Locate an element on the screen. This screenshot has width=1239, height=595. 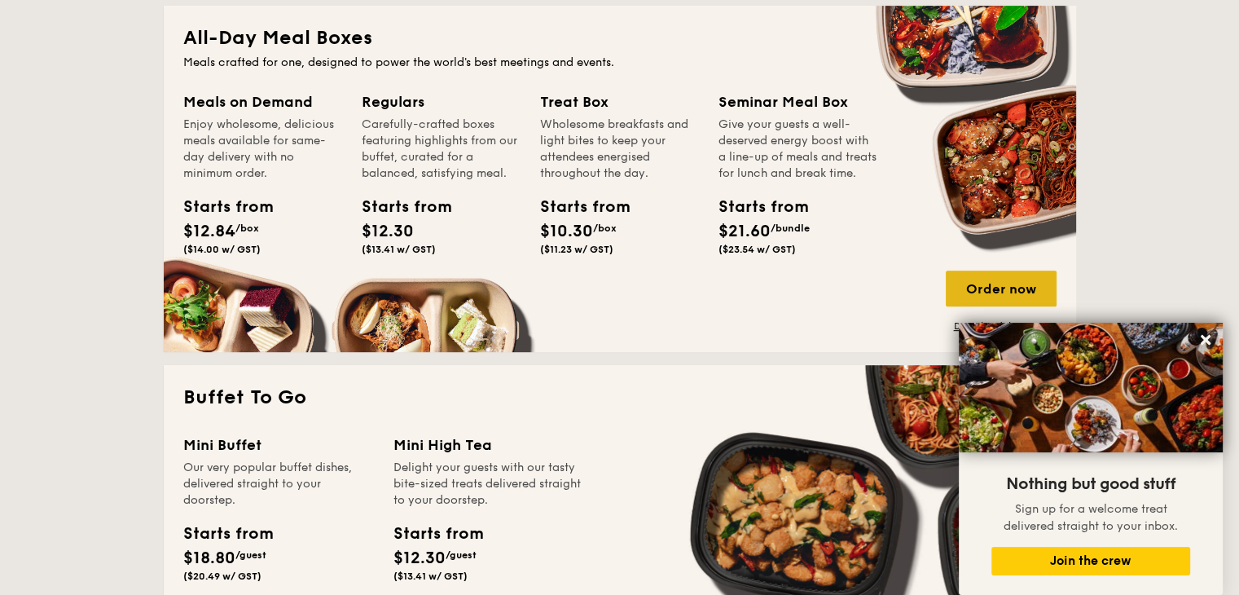
div: Mini High Tea is located at coordinates (489, 445).